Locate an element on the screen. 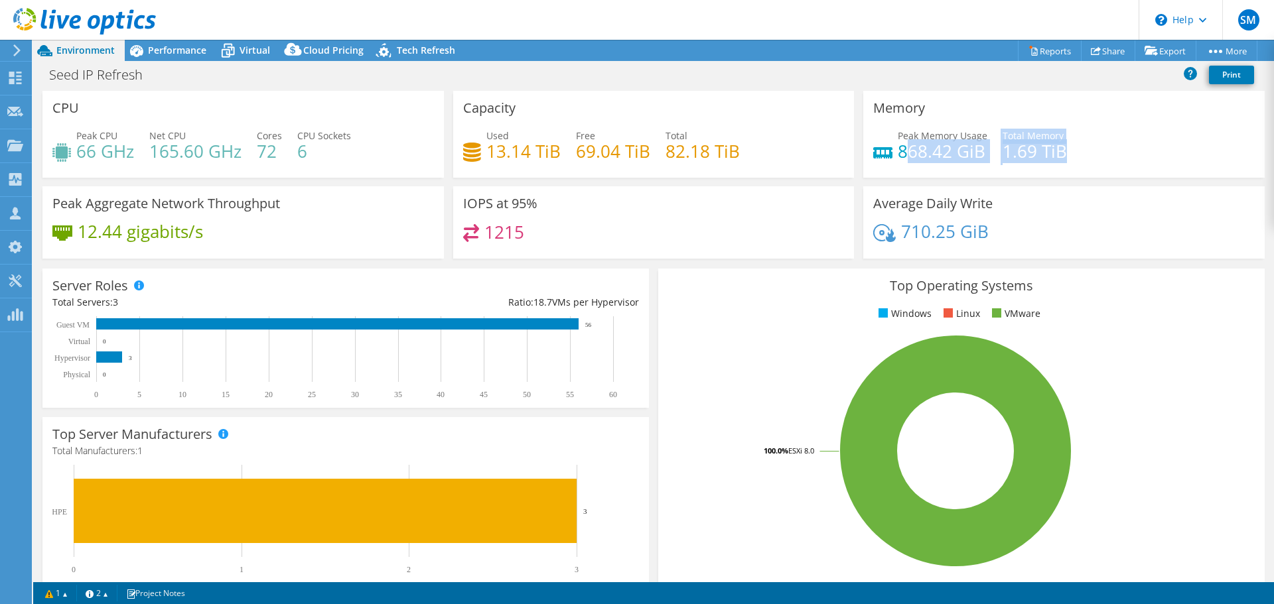 The width and height of the screenshot is (1274, 604). span: Environment is located at coordinates (86, 50).